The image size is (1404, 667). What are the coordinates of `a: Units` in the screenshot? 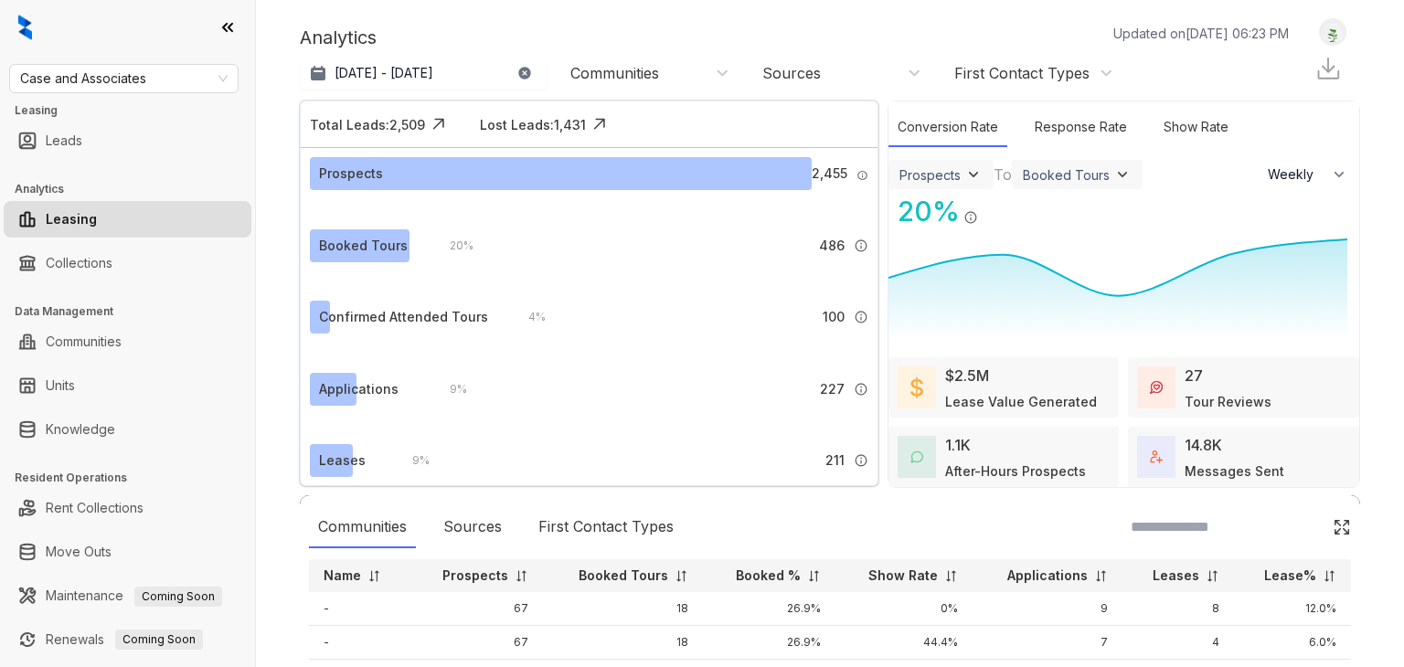 It's located at (60, 386).